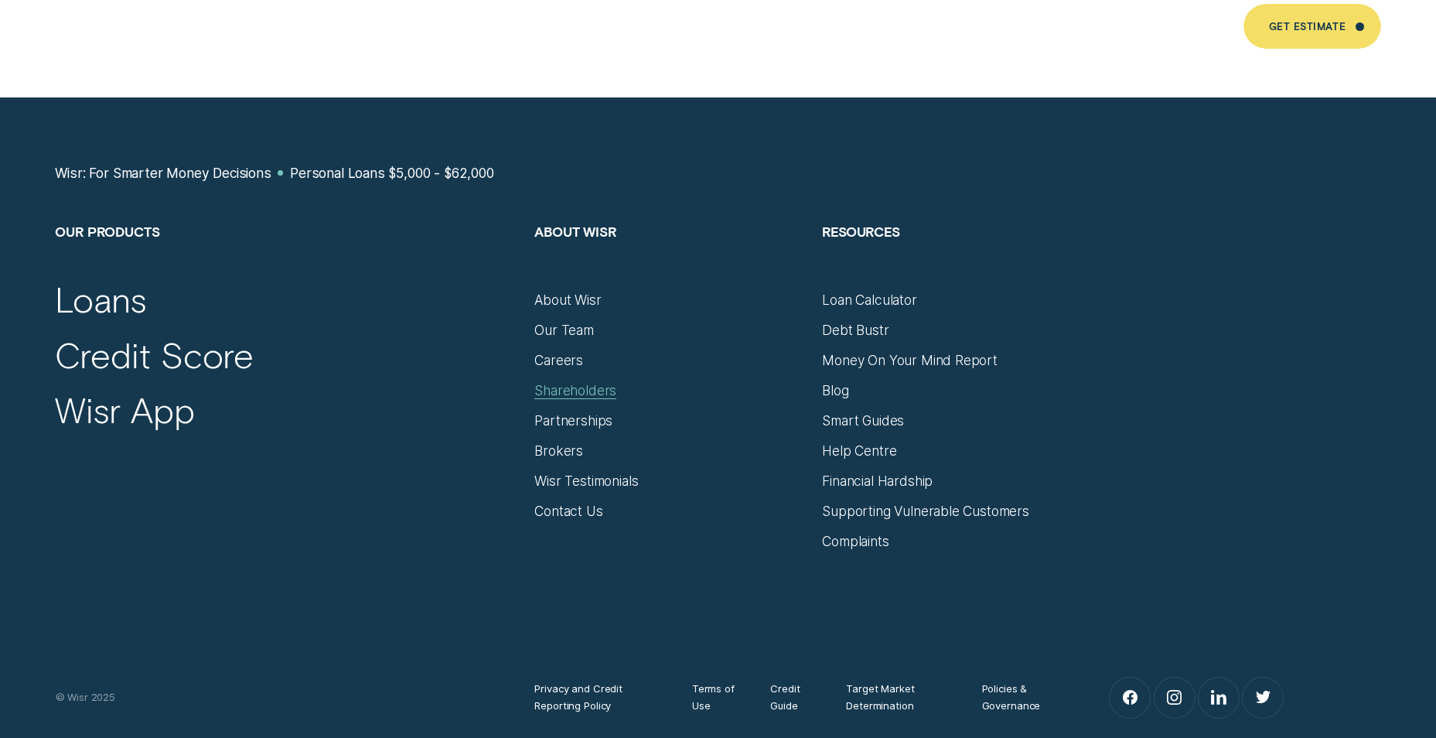  I want to click on a: Personal Loans $5,000 - $62,000, so click(392, 173).